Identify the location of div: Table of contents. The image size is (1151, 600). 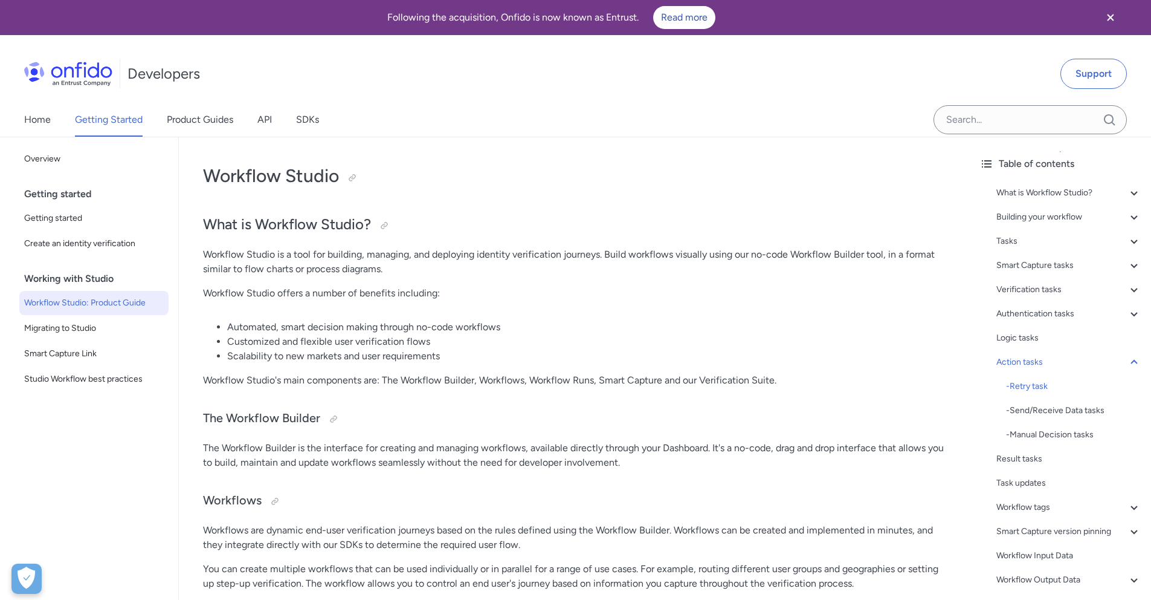
(1061, 164).